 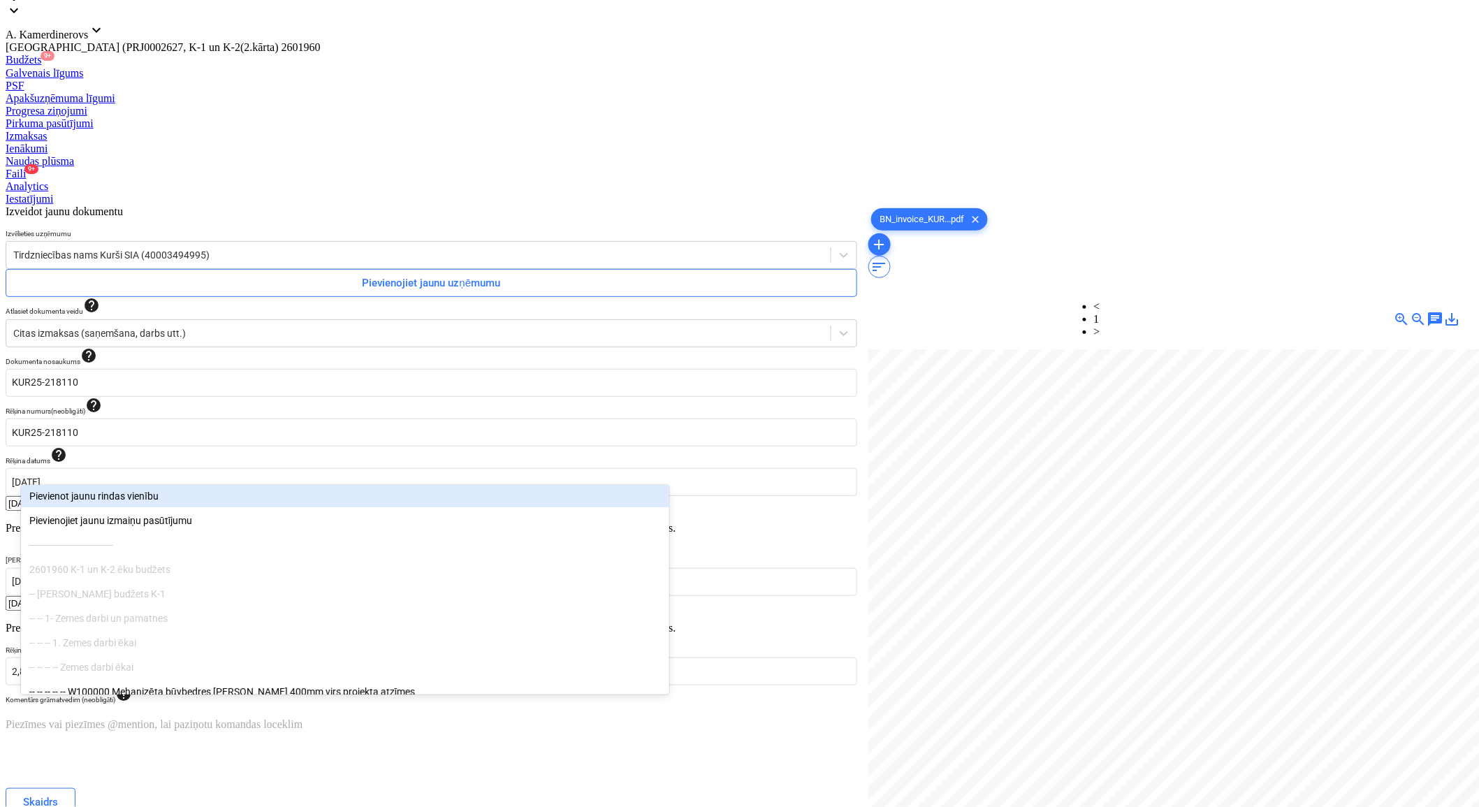 I want to click on a: Previous page, so click(x=1097, y=306).